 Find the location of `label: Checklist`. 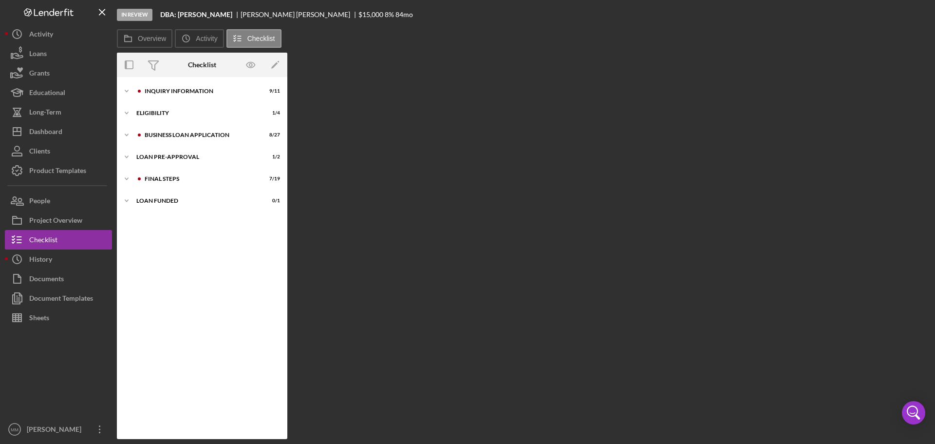

label: Checklist is located at coordinates (261, 38).